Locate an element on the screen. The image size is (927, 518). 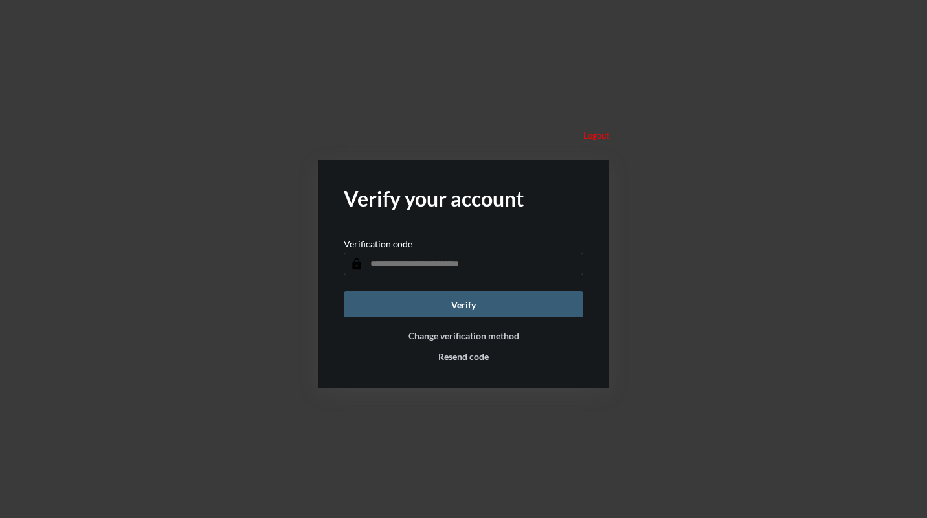
button: Change verification method is located at coordinates (464, 335).